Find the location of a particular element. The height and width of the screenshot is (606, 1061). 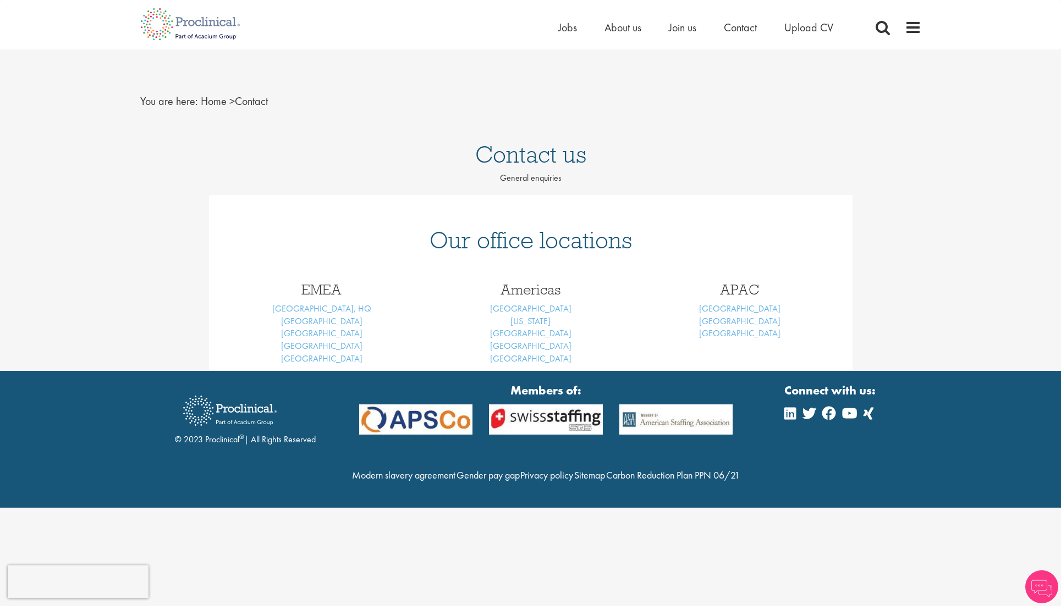

span: Jobs is located at coordinates (567, 27).